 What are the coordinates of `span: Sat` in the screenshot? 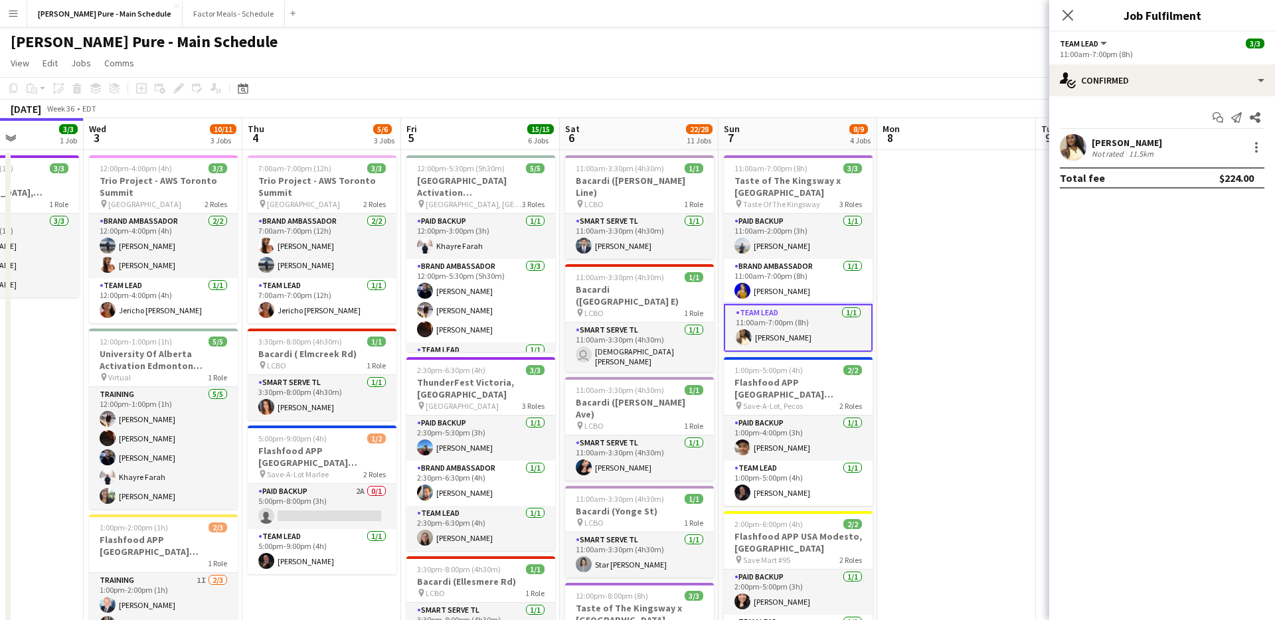 It's located at (572, 129).